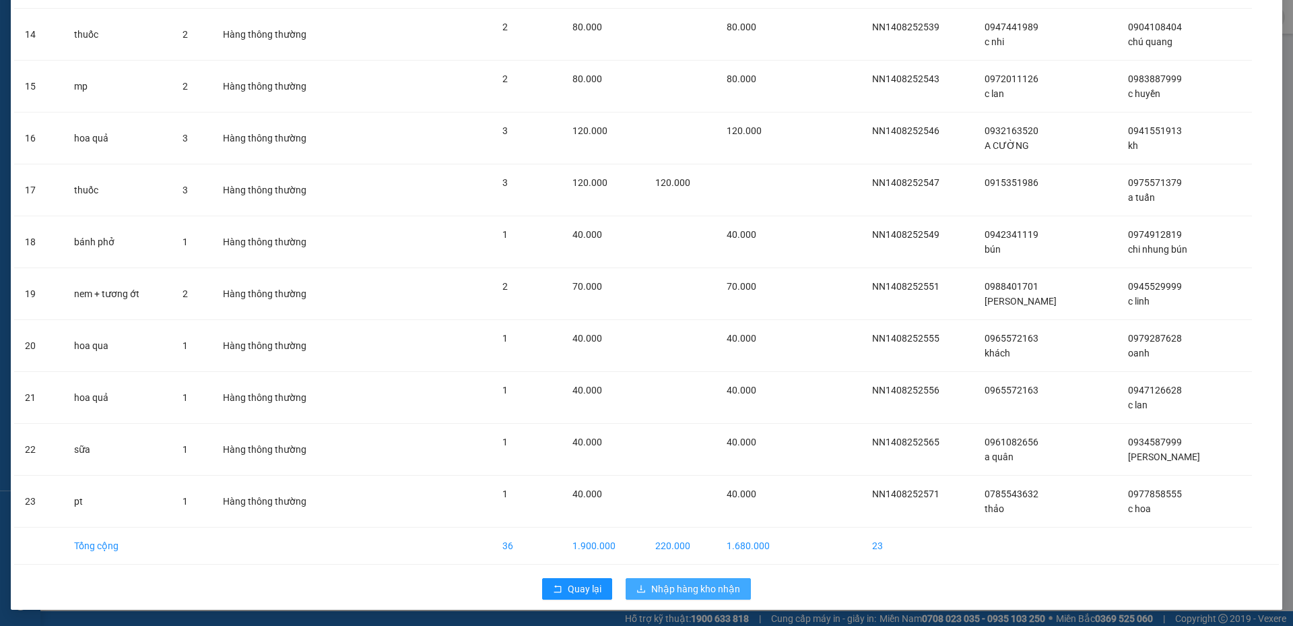  Describe the element at coordinates (906, 234) in the screenshot. I see `span: NN1408252549` at that location.